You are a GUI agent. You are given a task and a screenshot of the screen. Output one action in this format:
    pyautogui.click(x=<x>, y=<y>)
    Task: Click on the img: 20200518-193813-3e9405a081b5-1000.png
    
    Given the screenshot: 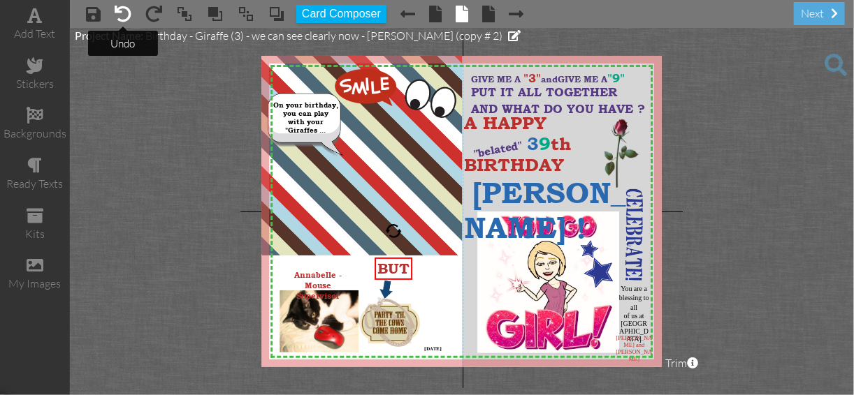 What is the action you would take?
    pyautogui.click(x=621, y=154)
    